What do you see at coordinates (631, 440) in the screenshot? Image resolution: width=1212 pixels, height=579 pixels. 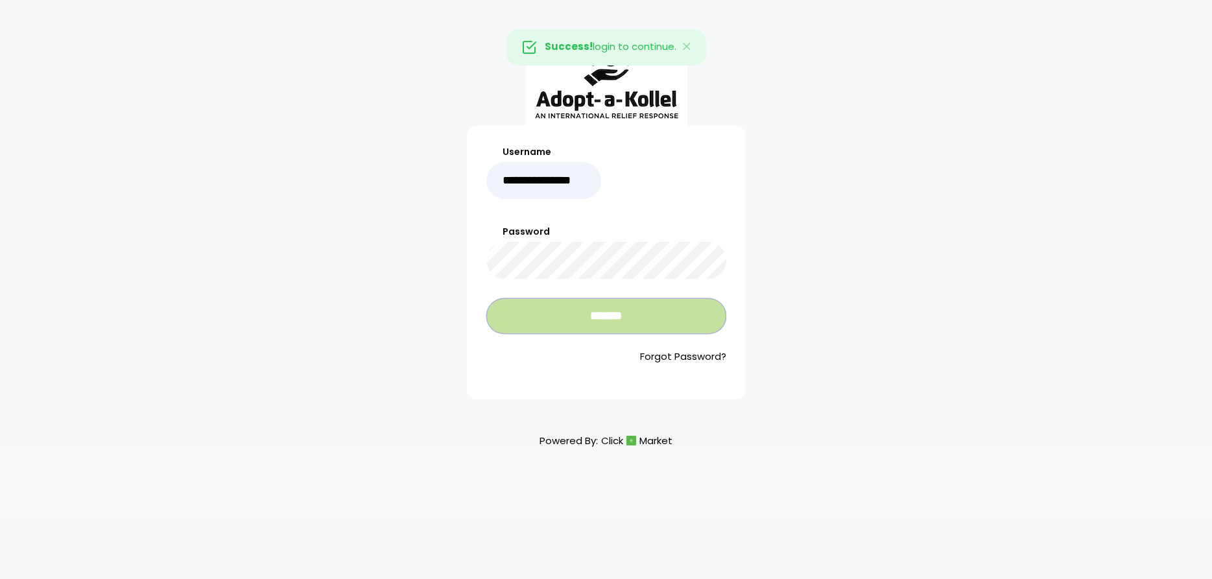 I see `img: cm_icon.png` at bounding box center [631, 440].